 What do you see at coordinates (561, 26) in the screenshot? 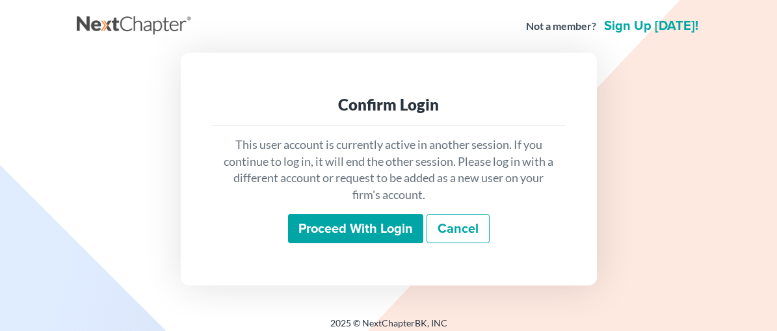
I see `strong: Not a member?` at bounding box center [561, 26].